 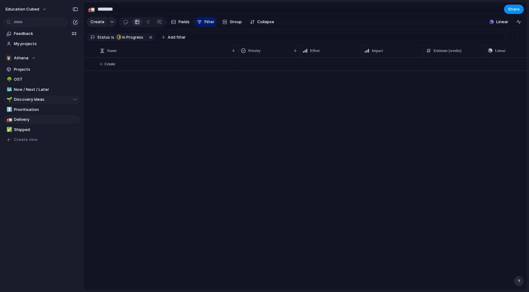 What do you see at coordinates (26, 9) in the screenshot?
I see `button: Education Cubed` at bounding box center [26, 9].